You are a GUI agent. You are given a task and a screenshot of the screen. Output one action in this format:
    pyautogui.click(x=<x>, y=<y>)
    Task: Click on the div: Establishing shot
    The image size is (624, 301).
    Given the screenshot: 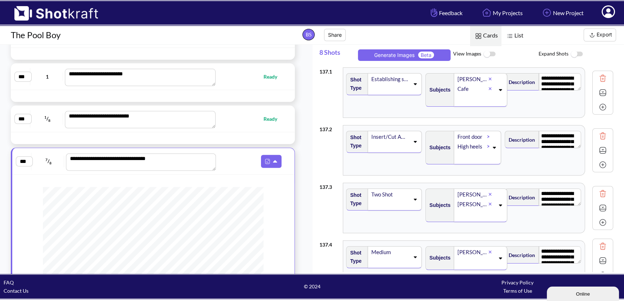 What is the action you would take?
    pyautogui.click(x=390, y=79)
    